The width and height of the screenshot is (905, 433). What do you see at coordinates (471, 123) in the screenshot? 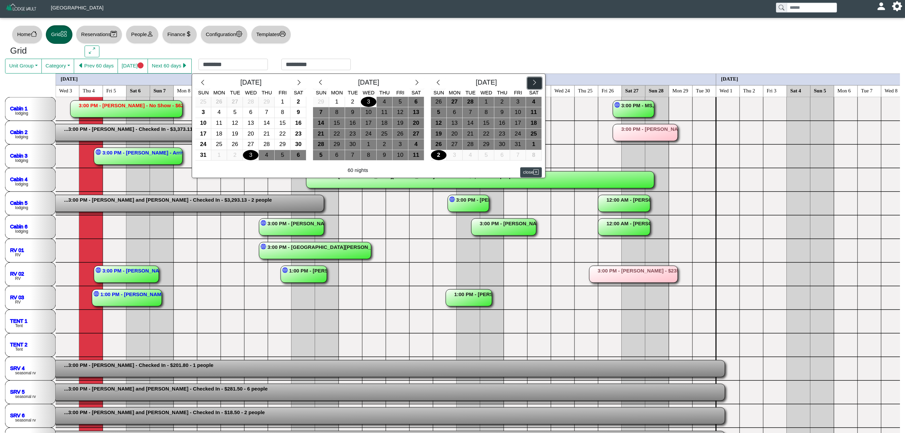
I see `div: 14` at bounding box center [471, 123].